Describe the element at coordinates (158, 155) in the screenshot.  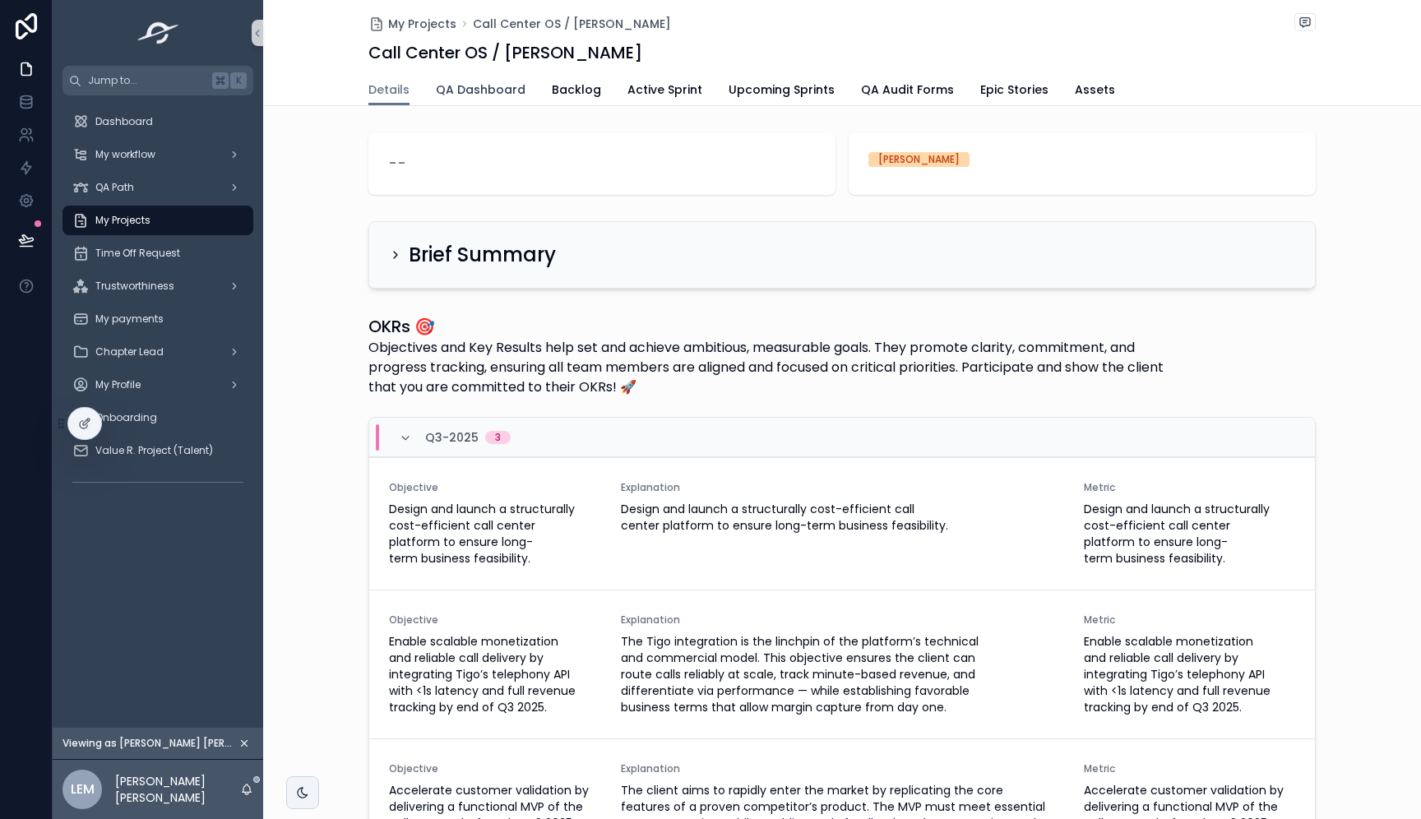
I see `a: My workflow` at that location.